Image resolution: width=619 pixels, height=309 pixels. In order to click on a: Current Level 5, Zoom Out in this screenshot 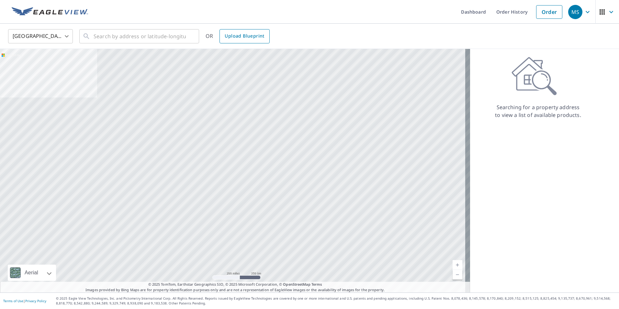, I will do `click(458, 275)`.